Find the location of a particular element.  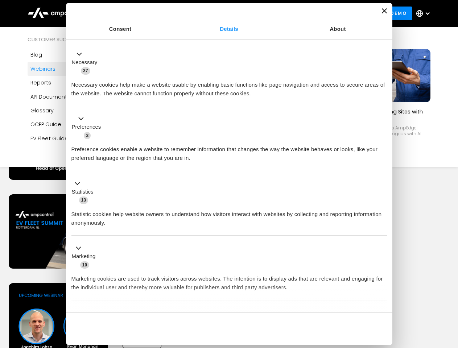

a: EV Fleet Guide is located at coordinates (73, 139).